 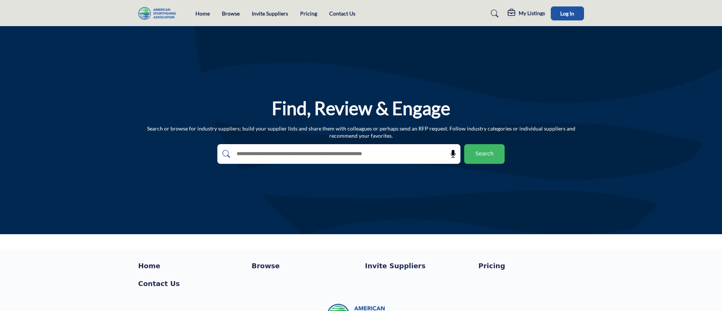 What do you see at coordinates (361, 132) in the screenshot?
I see `p: Search or browse for industry suppliers; build your supplier lists and share them with colleagues...` at bounding box center [361, 132].